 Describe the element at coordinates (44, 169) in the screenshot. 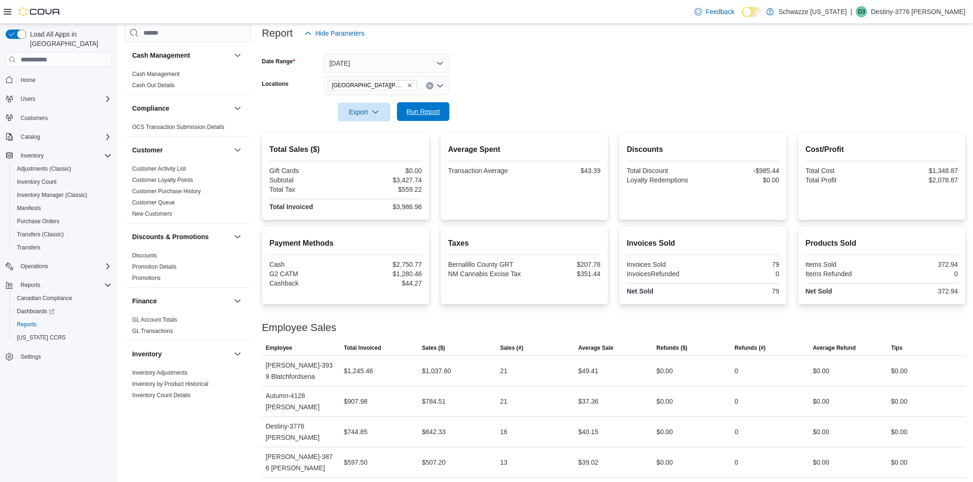

I see `span: Adjustments (Classic)` at that location.